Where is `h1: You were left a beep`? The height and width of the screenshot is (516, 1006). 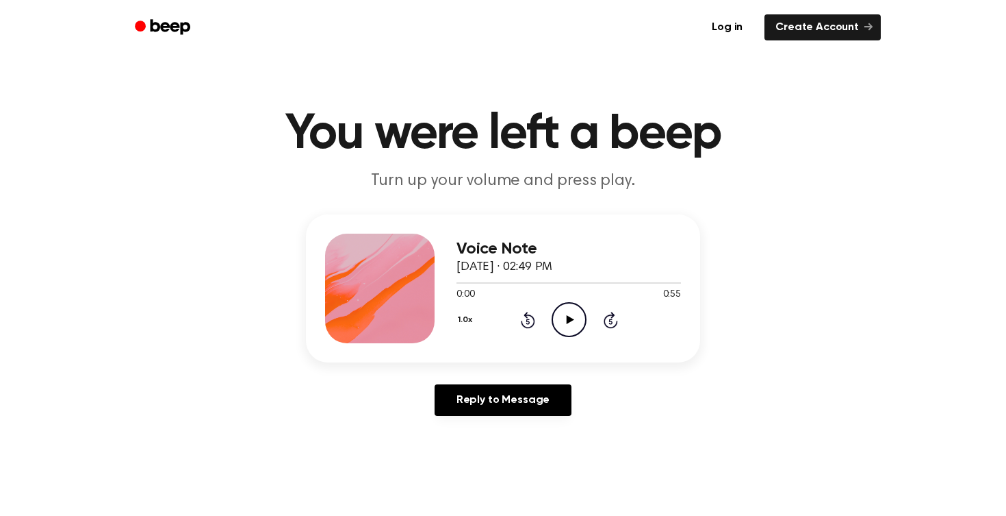
h1: You were left a beep is located at coordinates (503, 134).